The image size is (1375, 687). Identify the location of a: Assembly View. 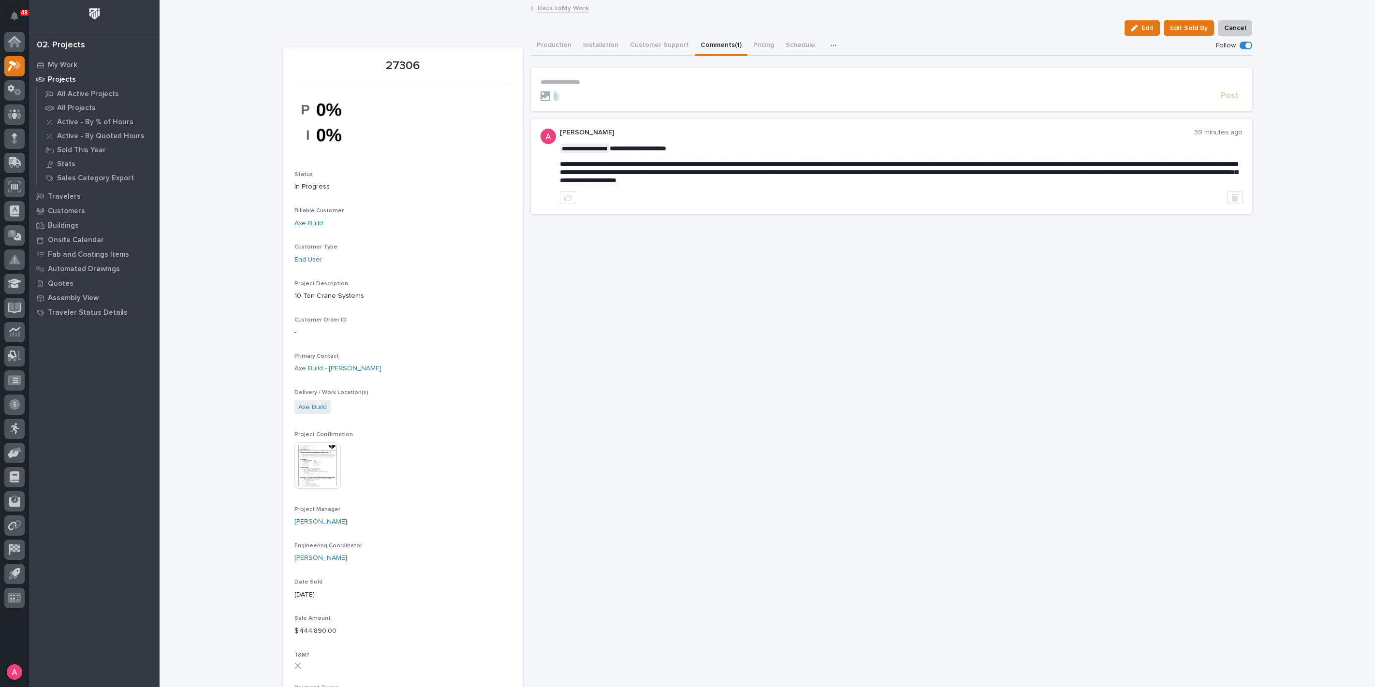
(94, 298).